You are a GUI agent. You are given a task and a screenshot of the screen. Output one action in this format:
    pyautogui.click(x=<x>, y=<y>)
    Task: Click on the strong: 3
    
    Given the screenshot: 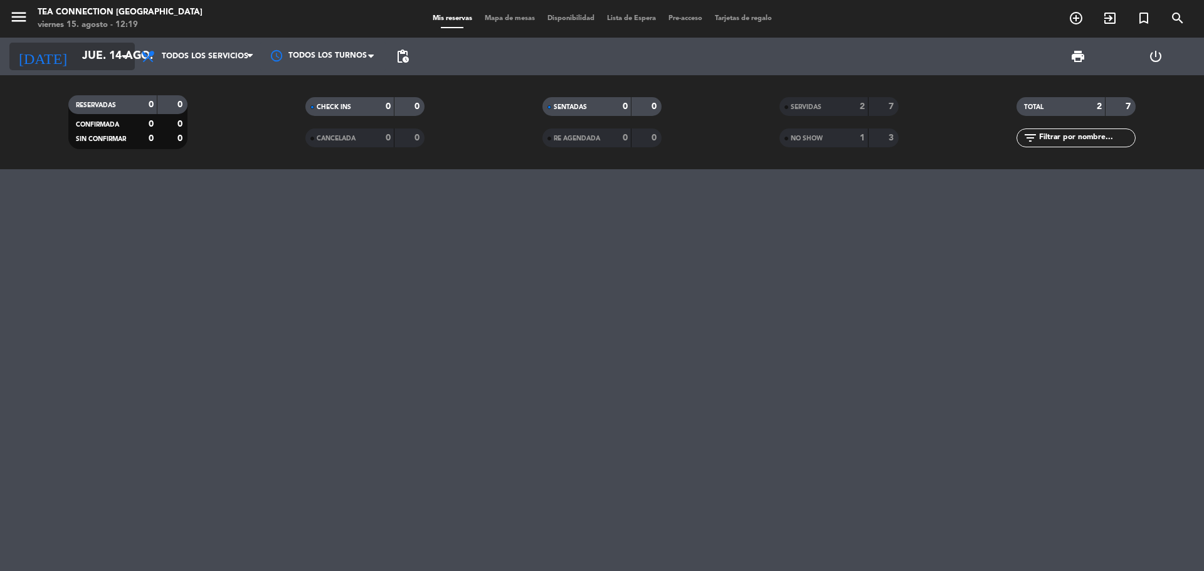 What is the action you would take?
    pyautogui.click(x=893, y=138)
    